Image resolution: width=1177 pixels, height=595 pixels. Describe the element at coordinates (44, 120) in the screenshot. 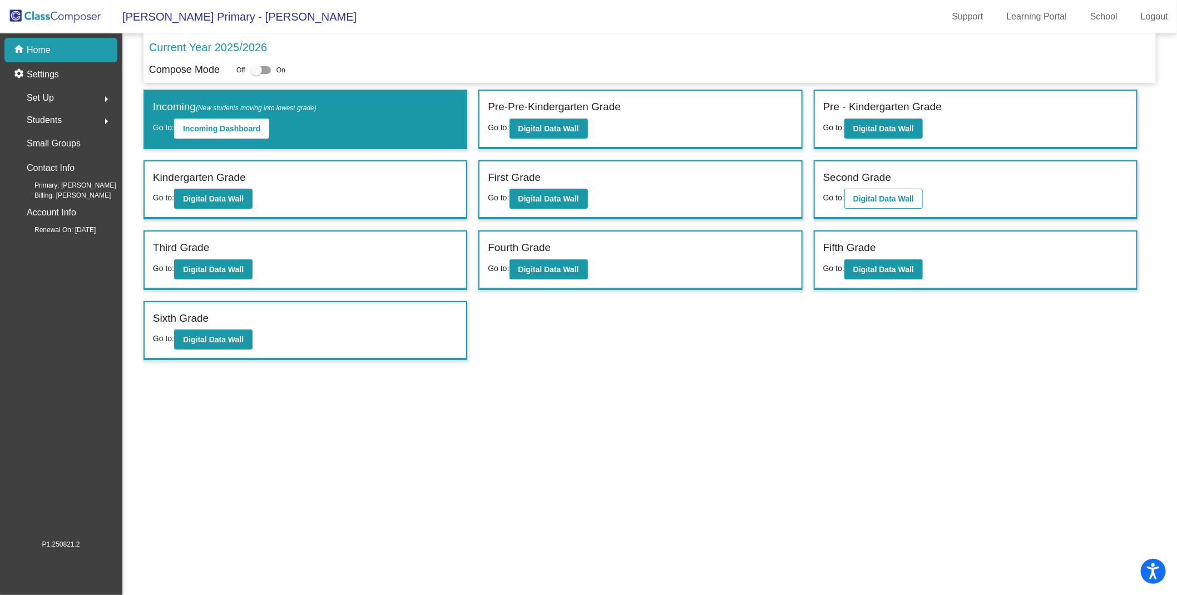

I see `span: Students` at that location.